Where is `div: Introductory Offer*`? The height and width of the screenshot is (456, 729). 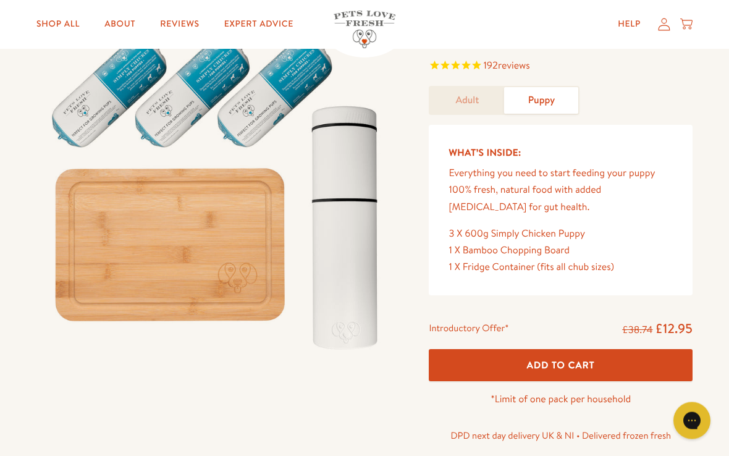
div: Introductory Offer* is located at coordinates (468, 330).